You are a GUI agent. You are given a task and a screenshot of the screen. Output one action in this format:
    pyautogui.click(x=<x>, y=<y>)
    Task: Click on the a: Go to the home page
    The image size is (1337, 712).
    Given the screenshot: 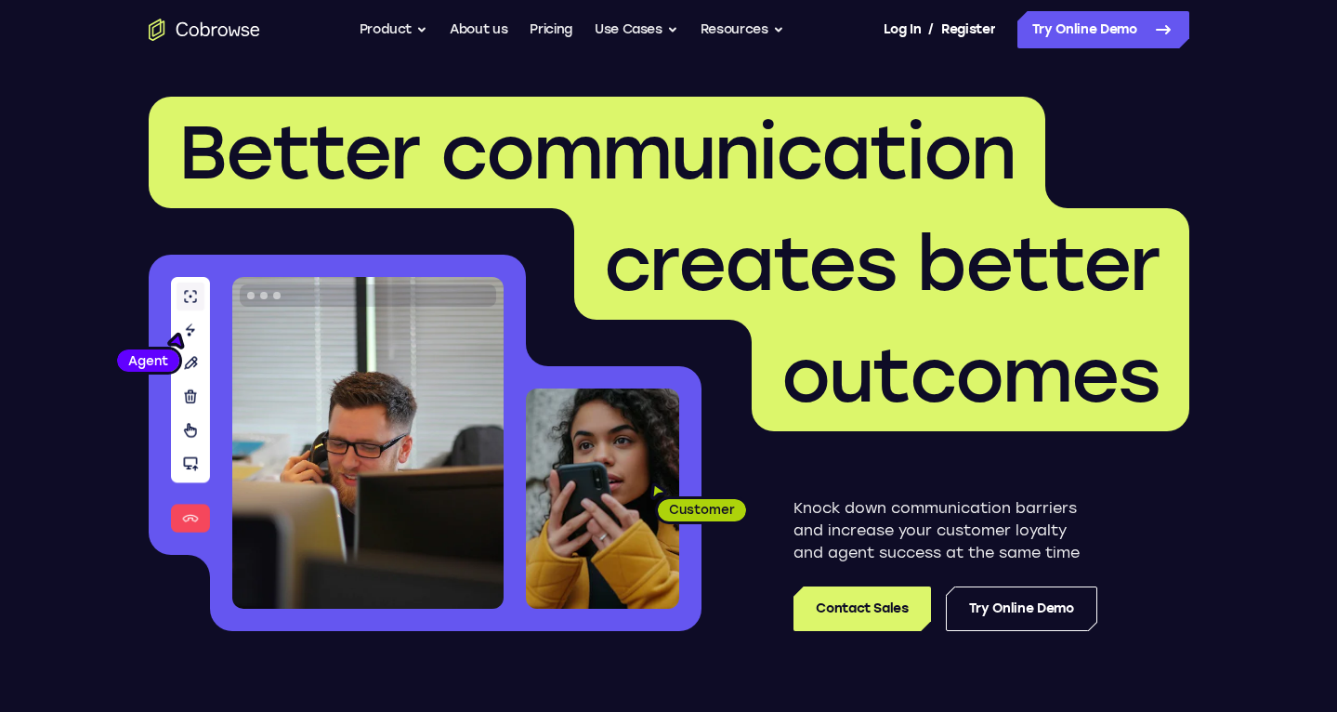 What is the action you would take?
    pyautogui.click(x=204, y=30)
    